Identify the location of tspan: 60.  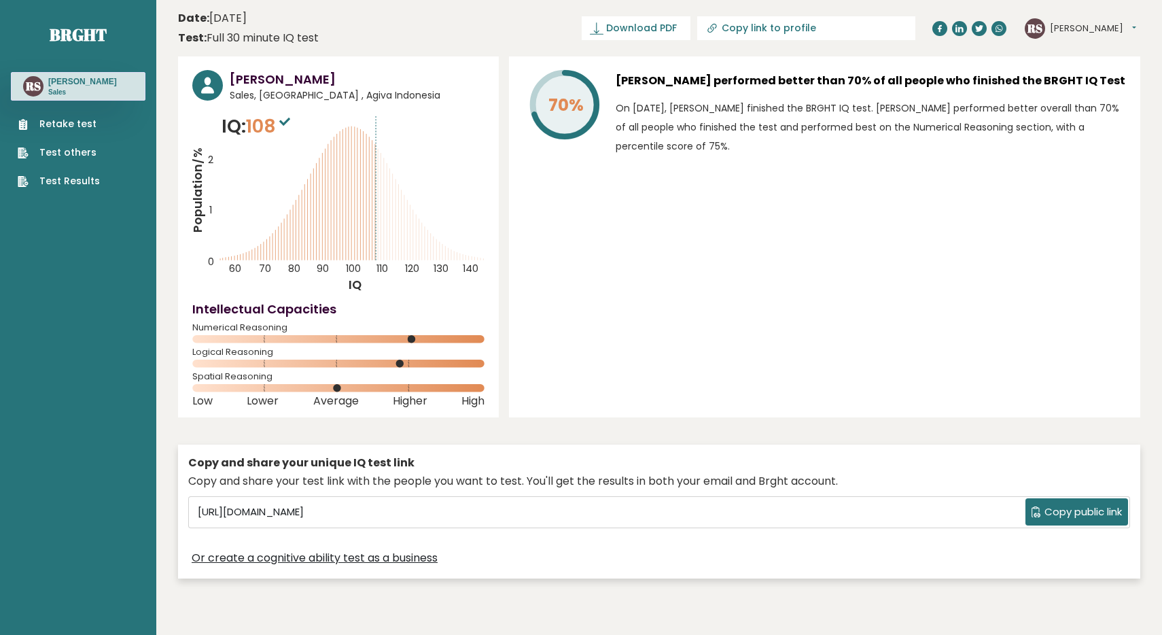
(235, 269).